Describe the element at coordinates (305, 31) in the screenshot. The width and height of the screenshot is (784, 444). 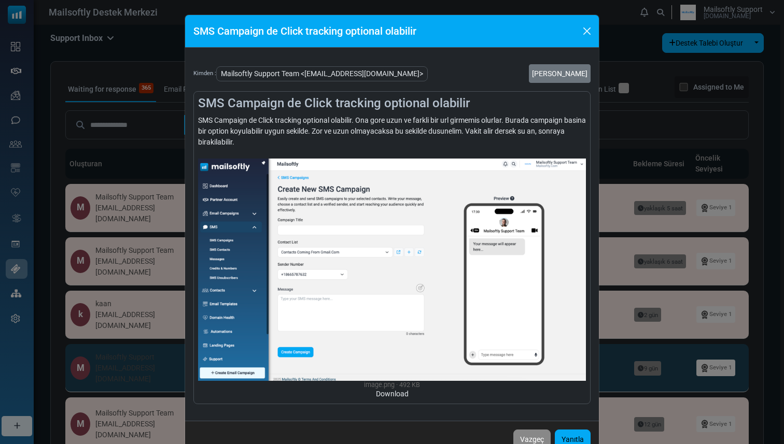
I see `h5: SMS Campaign de Click tracking optional olabilir` at that location.